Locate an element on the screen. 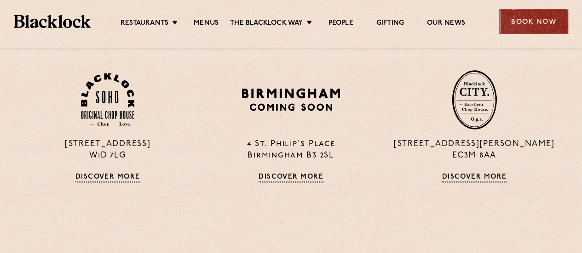 This screenshot has height=253, width=582. img: BIRMINGHAM-P22_-e1747915156957.png is located at coordinates (291, 99).